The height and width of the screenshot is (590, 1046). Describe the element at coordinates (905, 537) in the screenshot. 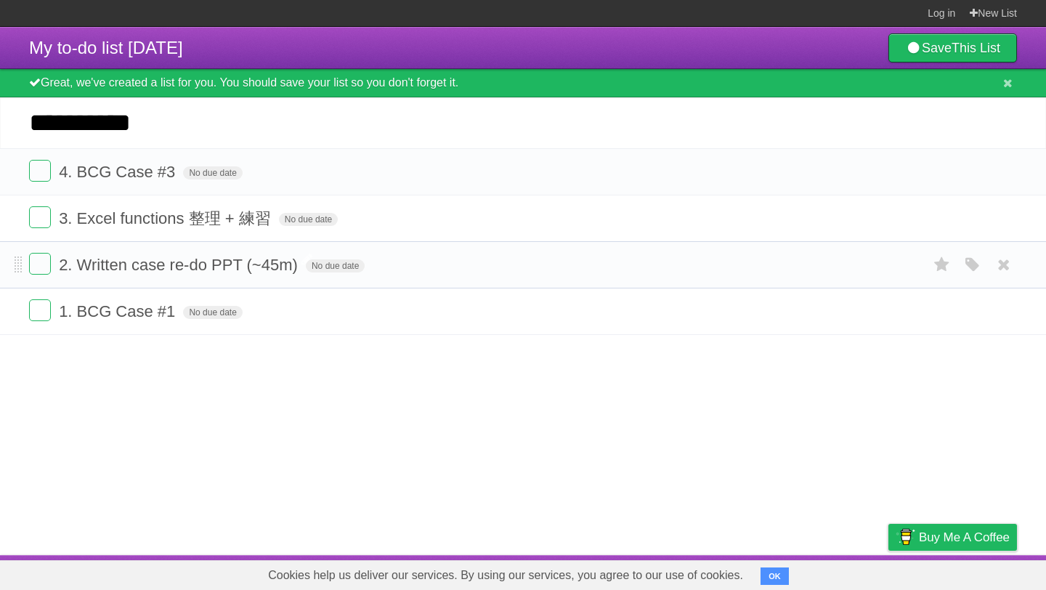

I see `img: Buy me a coffee` at that location.